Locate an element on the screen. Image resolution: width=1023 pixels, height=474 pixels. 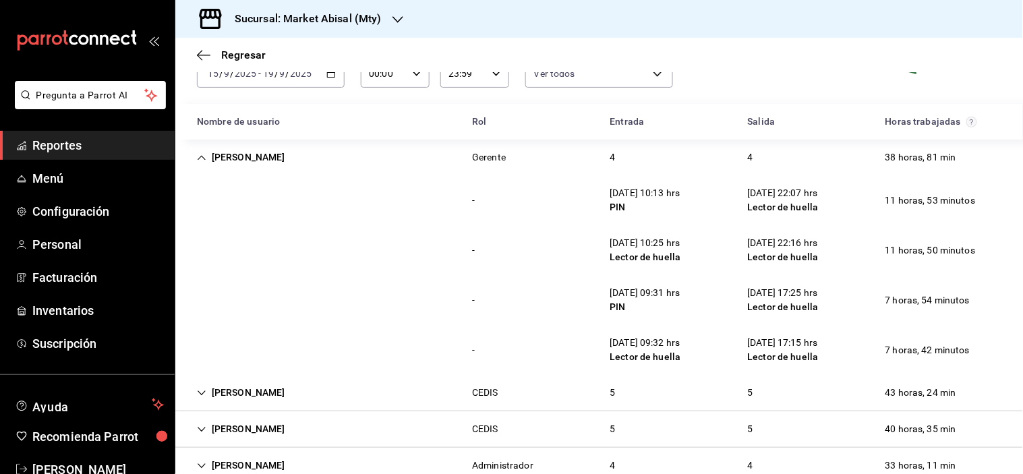
span: Personal is located at coordinates (98, 244).